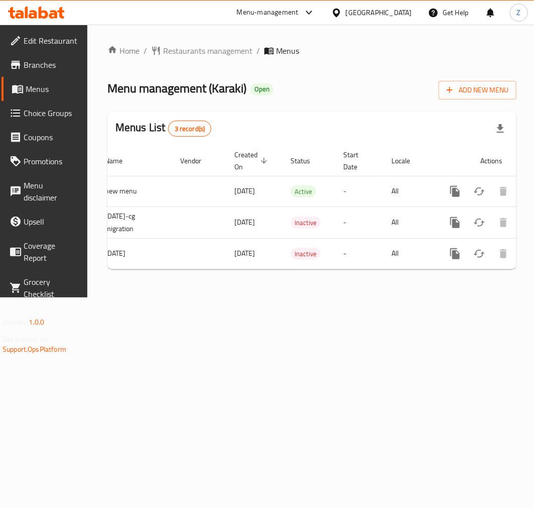 The height and width of the screenshot is (508, 534). What do you see at coordinates (358, 161) in the screenshot?
I see `span: Start Date` at bounding box center [358, 161].